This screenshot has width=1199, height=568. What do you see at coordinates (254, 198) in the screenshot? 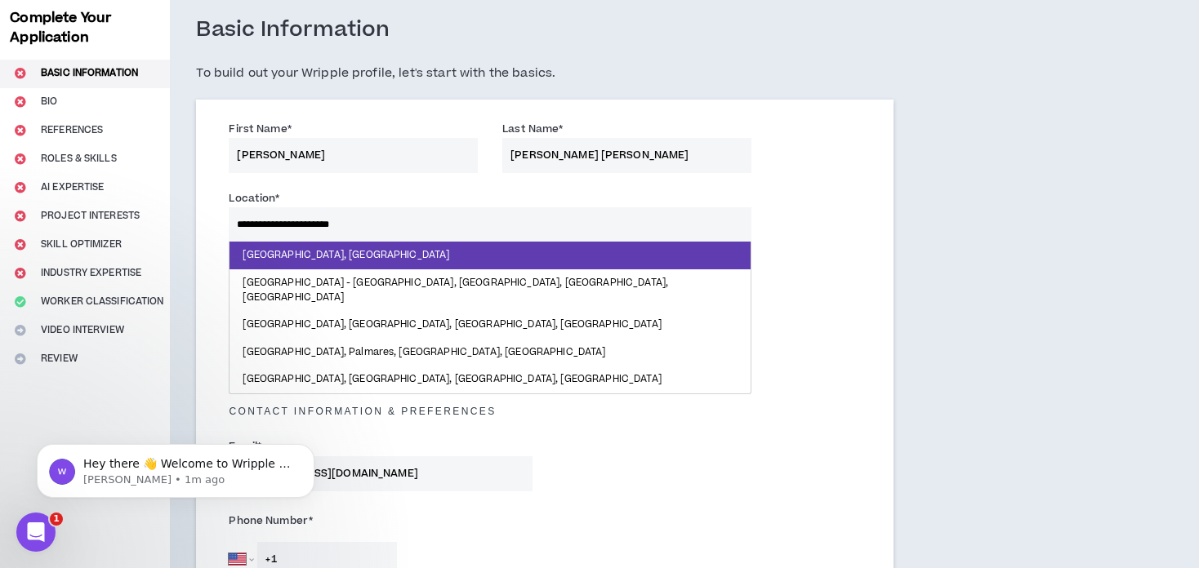
I see `label: Location` at bounding box center [254, 198].